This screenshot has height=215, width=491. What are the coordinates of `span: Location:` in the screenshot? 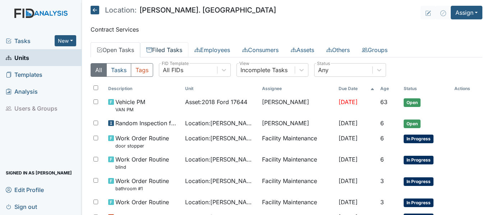 It's located at (121, 10).